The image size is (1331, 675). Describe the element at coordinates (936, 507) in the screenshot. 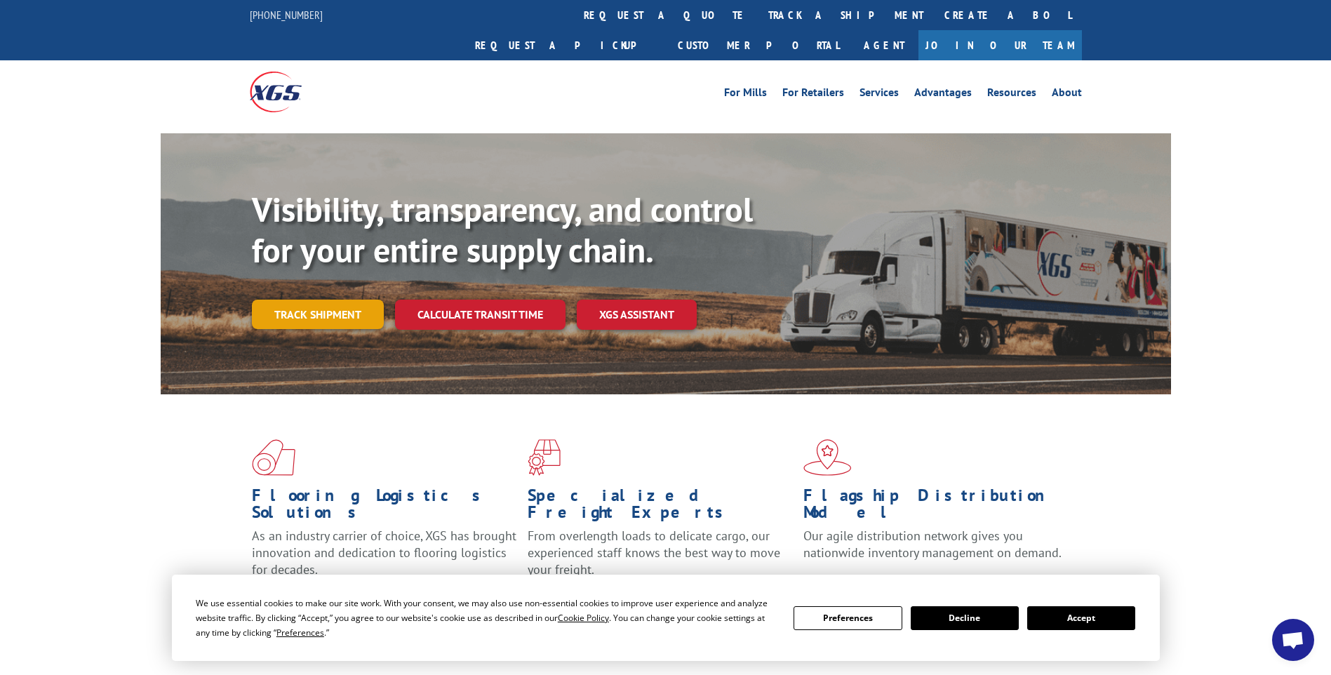

I see `h1: Flagship Distribution Model` at that location.